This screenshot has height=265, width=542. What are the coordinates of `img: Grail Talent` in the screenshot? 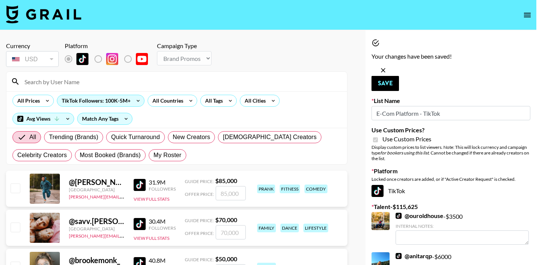 It's located at (44, 14).